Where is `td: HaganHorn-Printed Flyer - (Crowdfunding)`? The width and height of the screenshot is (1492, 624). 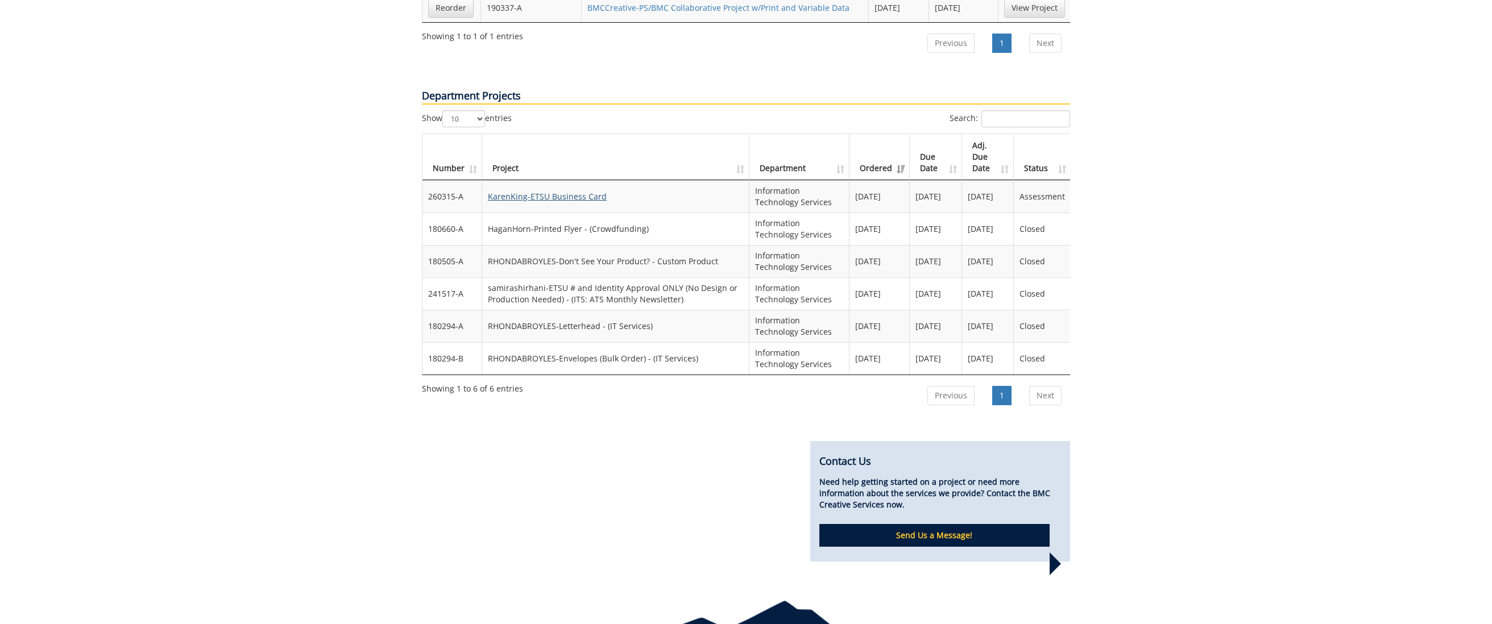 td: HaganHorn-Printed Flyer - (Crowdfunding) is located at coordinates (616, 229).